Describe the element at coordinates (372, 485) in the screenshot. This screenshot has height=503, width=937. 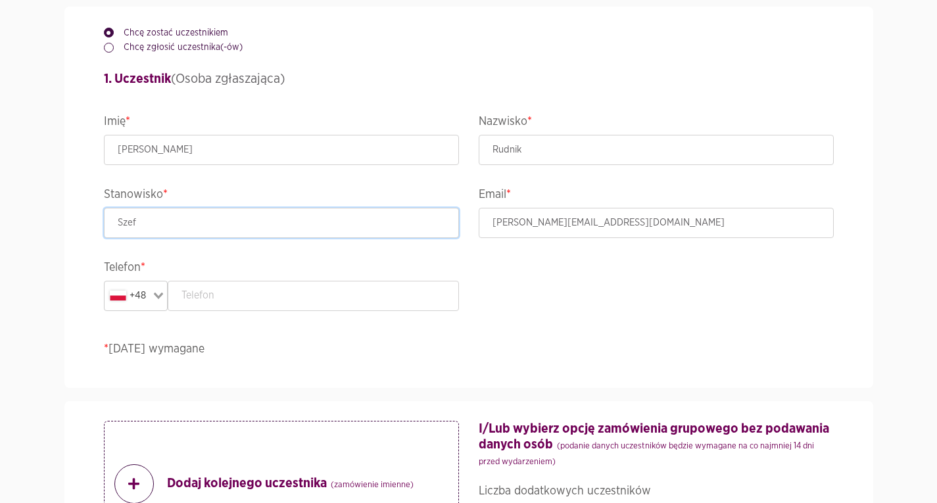
I see `small: (zamówienie imienne)` at that location.